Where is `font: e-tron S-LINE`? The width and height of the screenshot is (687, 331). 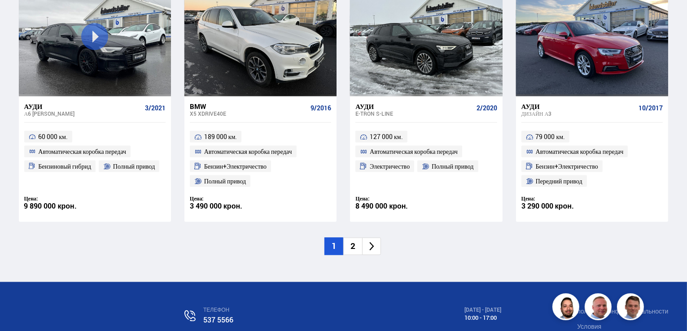
font: e-tron S-LINE is located at coordinates (374, 113).